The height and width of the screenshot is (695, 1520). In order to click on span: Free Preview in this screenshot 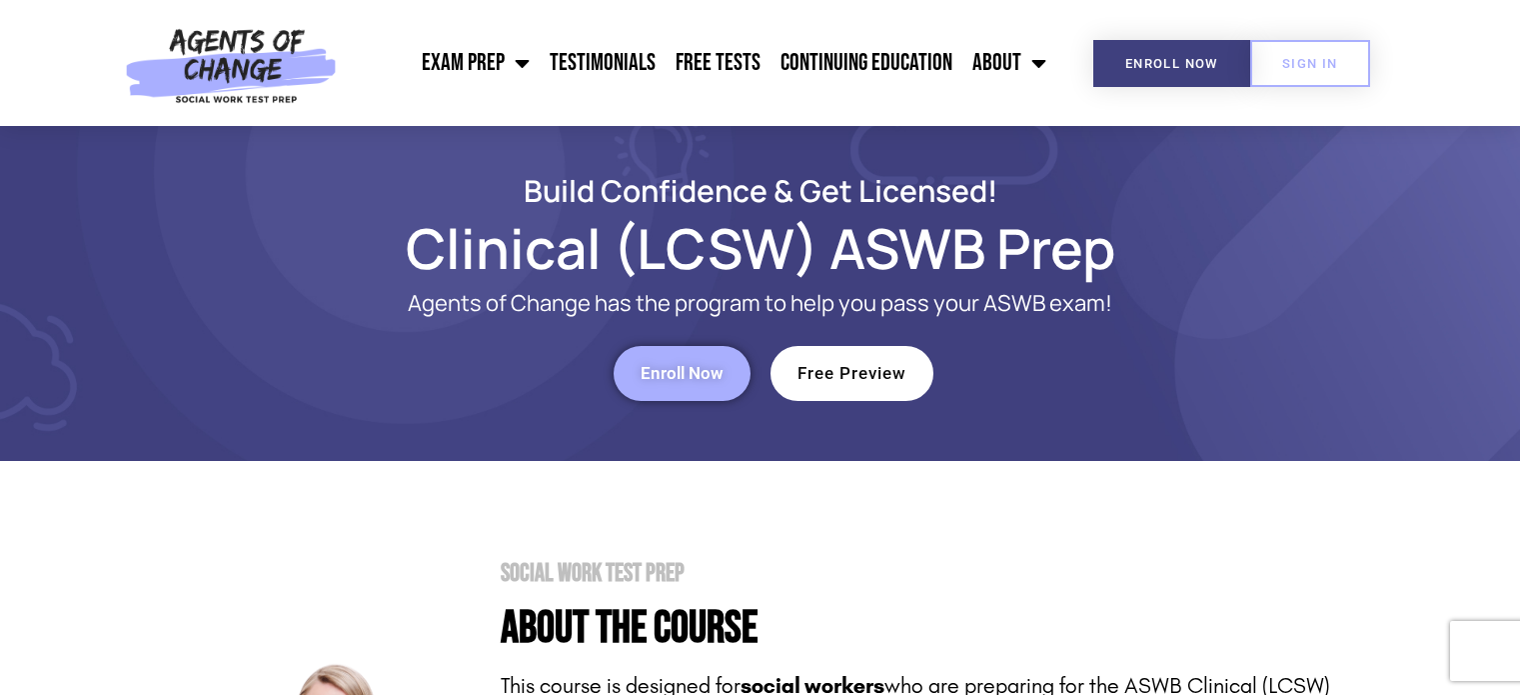, I will do `click(852, 373)`.